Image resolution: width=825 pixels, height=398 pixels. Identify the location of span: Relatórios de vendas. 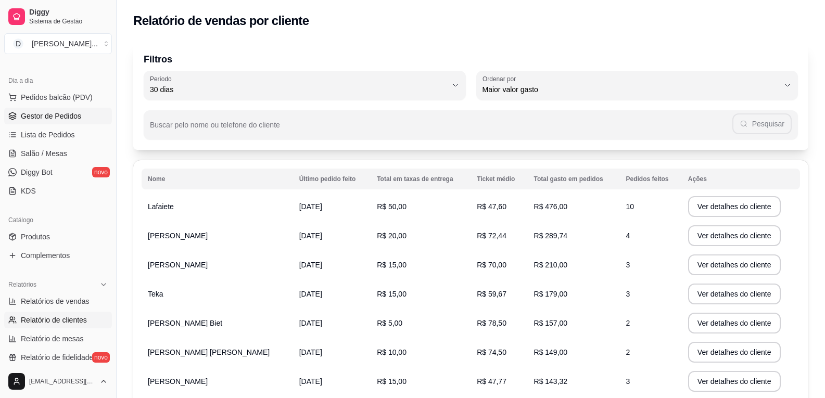
(55, 302).